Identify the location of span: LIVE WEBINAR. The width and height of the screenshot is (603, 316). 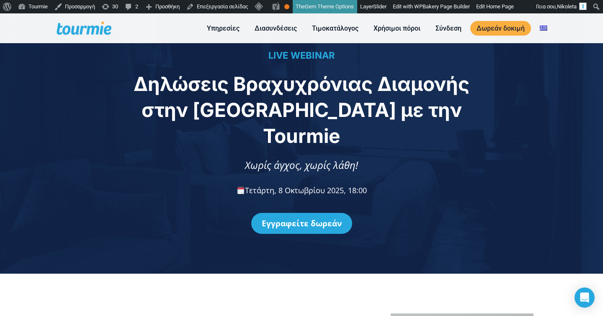
(301, 55).